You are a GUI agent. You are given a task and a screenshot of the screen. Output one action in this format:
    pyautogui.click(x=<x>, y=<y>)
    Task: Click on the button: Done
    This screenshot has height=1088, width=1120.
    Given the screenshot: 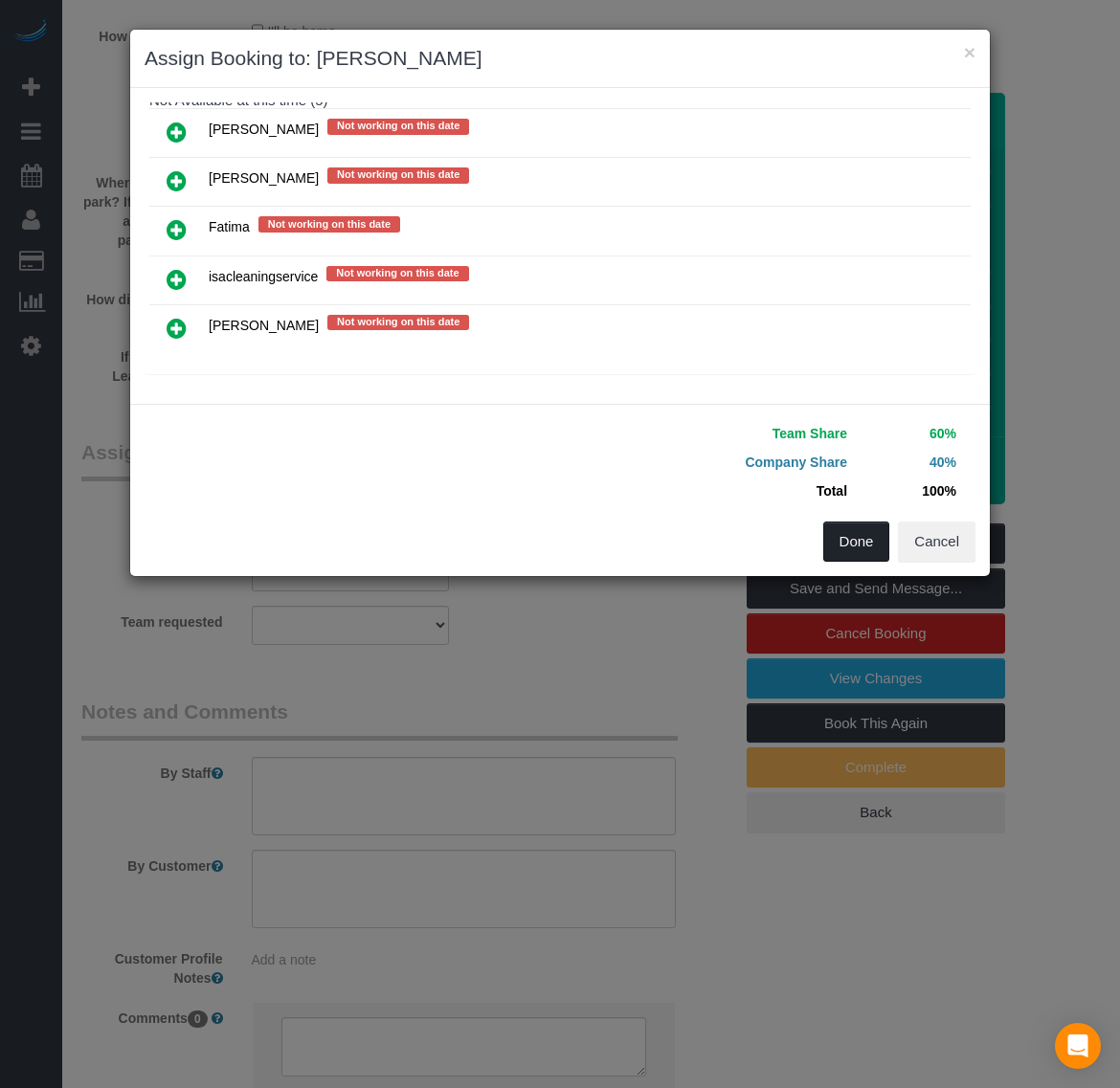 What is the action you would take?
    pyautogui.click(x=856, y=542)
    